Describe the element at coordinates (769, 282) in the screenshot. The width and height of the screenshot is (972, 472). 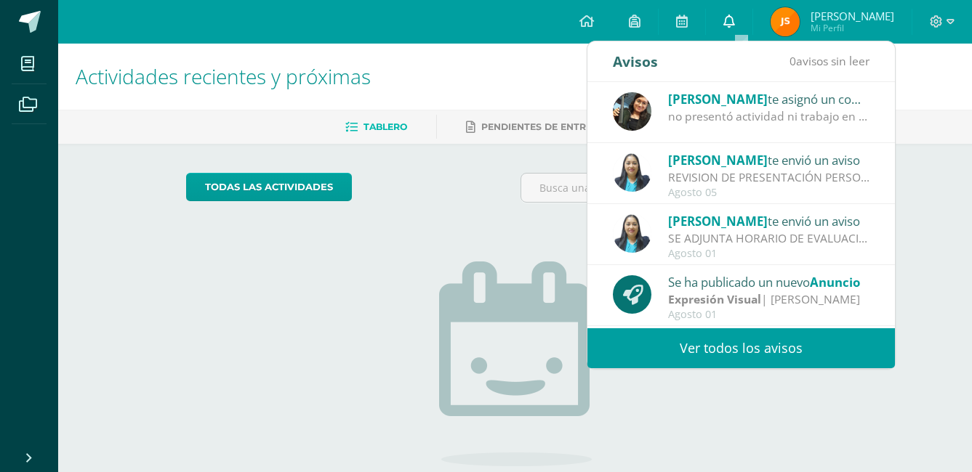
I see `div: Se ha publicado un nuevo` at that location.